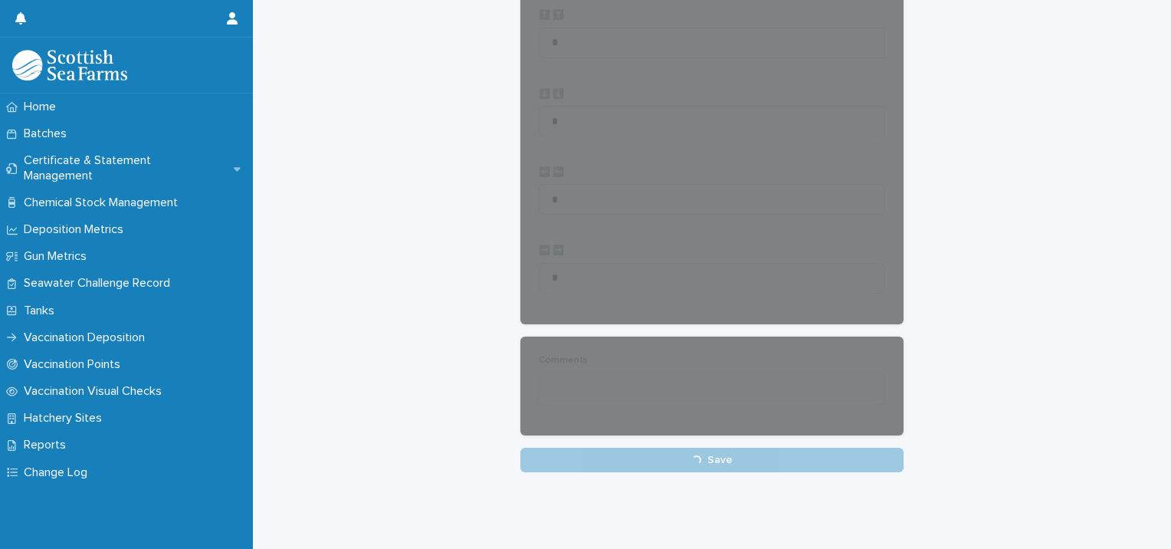  Describe the element at coordinates (77, 229) in the screenshot. I see `p: Deposition Metrics` at that location.